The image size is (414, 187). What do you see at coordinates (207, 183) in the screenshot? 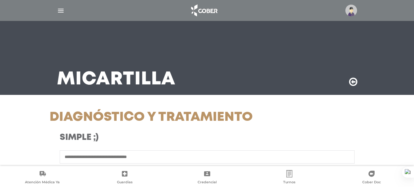
I see `span: Credencial` at bounding box center [207, 183].